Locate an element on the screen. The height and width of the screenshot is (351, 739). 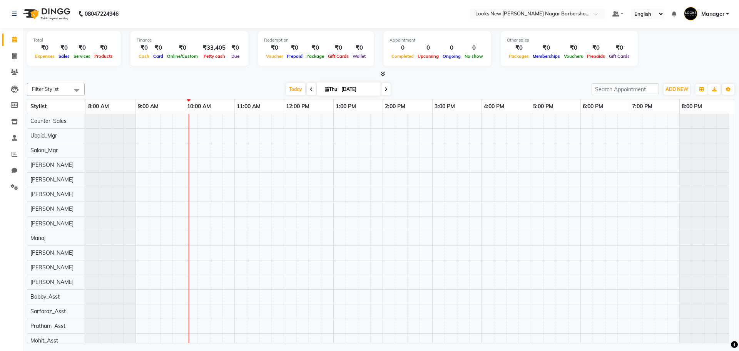
span: Prepaids is located at coordinates (596, 56).